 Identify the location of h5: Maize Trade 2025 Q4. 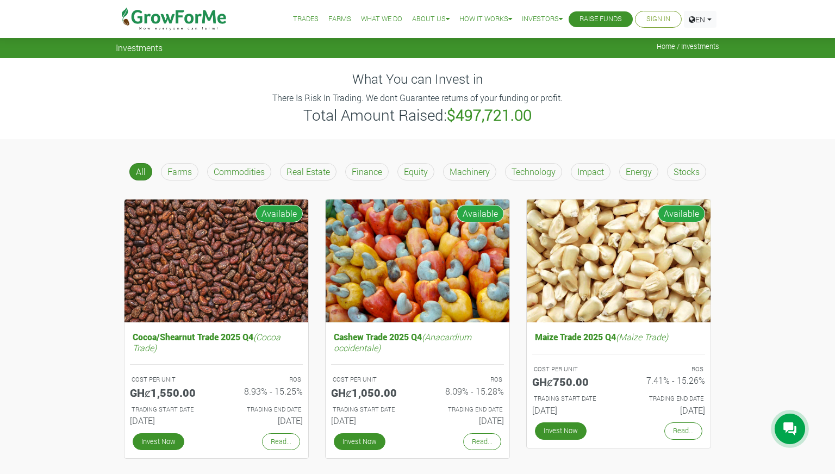
(619, 337).